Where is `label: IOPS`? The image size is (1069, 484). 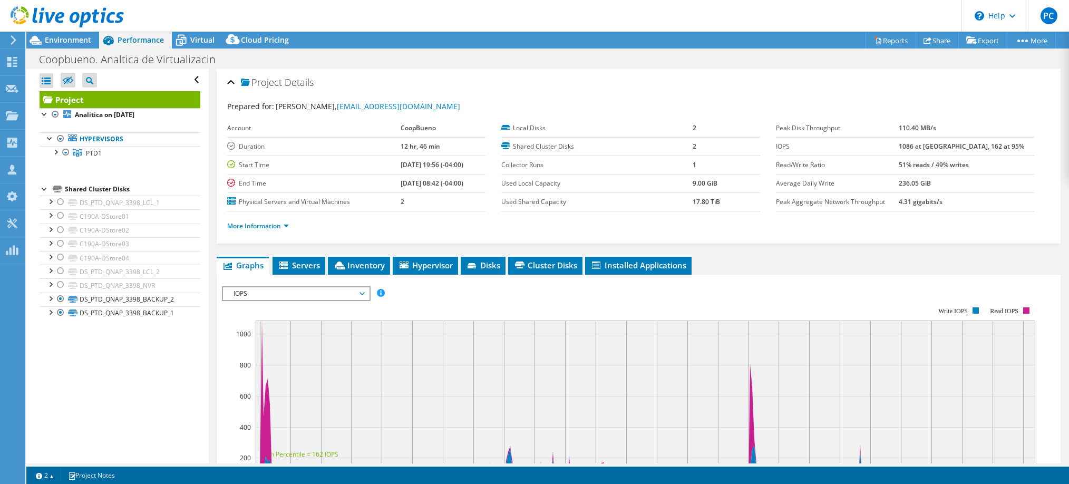
label: IOPS is located at coordinates (837, 147).